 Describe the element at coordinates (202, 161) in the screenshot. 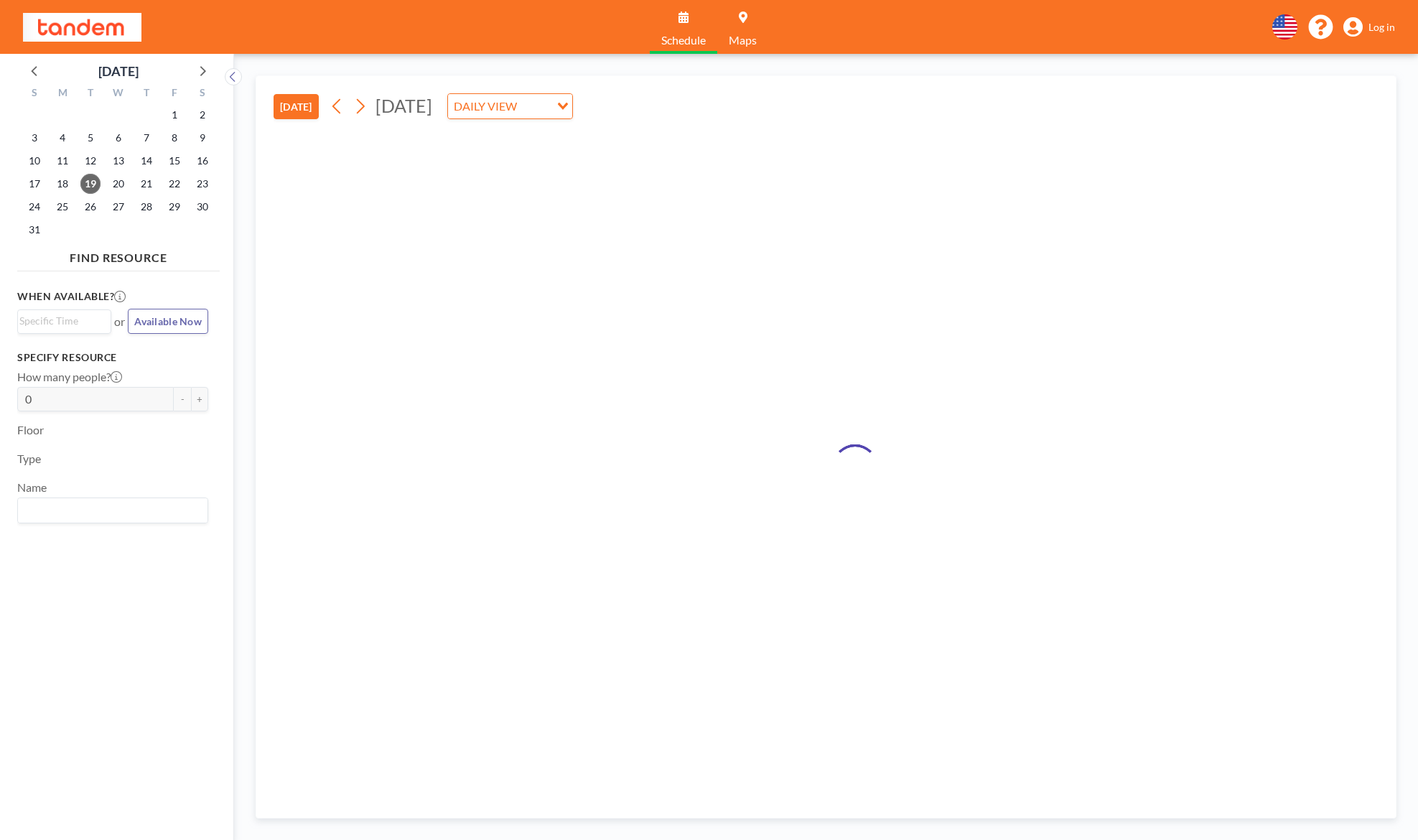

I see `span: Saturday, August 16, 2025` at that location.